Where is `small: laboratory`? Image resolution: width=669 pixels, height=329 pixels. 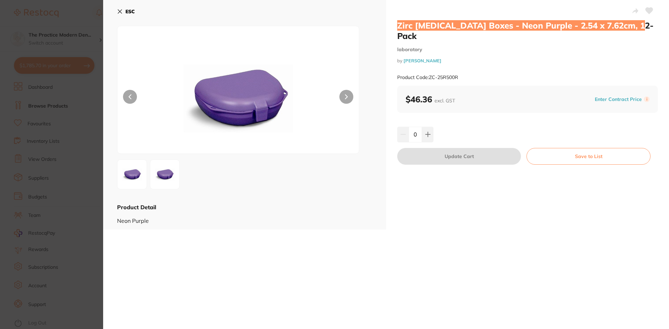
small: laboratory is located at coordinates (528, 50).